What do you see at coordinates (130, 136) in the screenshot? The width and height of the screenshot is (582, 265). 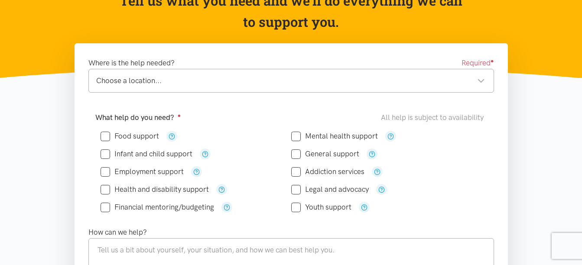 I see `label: Food support` at bounding box center [130, 136].